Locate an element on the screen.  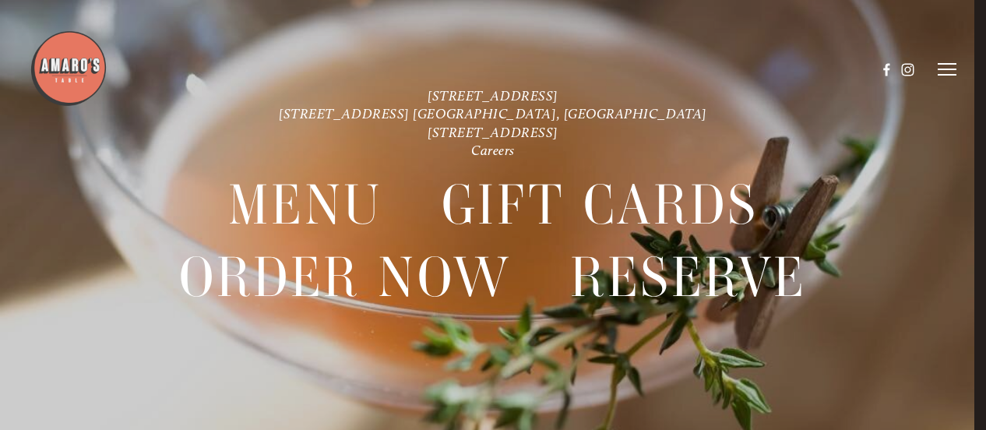
a: Gift Cards is located at coordinates (599, 205).